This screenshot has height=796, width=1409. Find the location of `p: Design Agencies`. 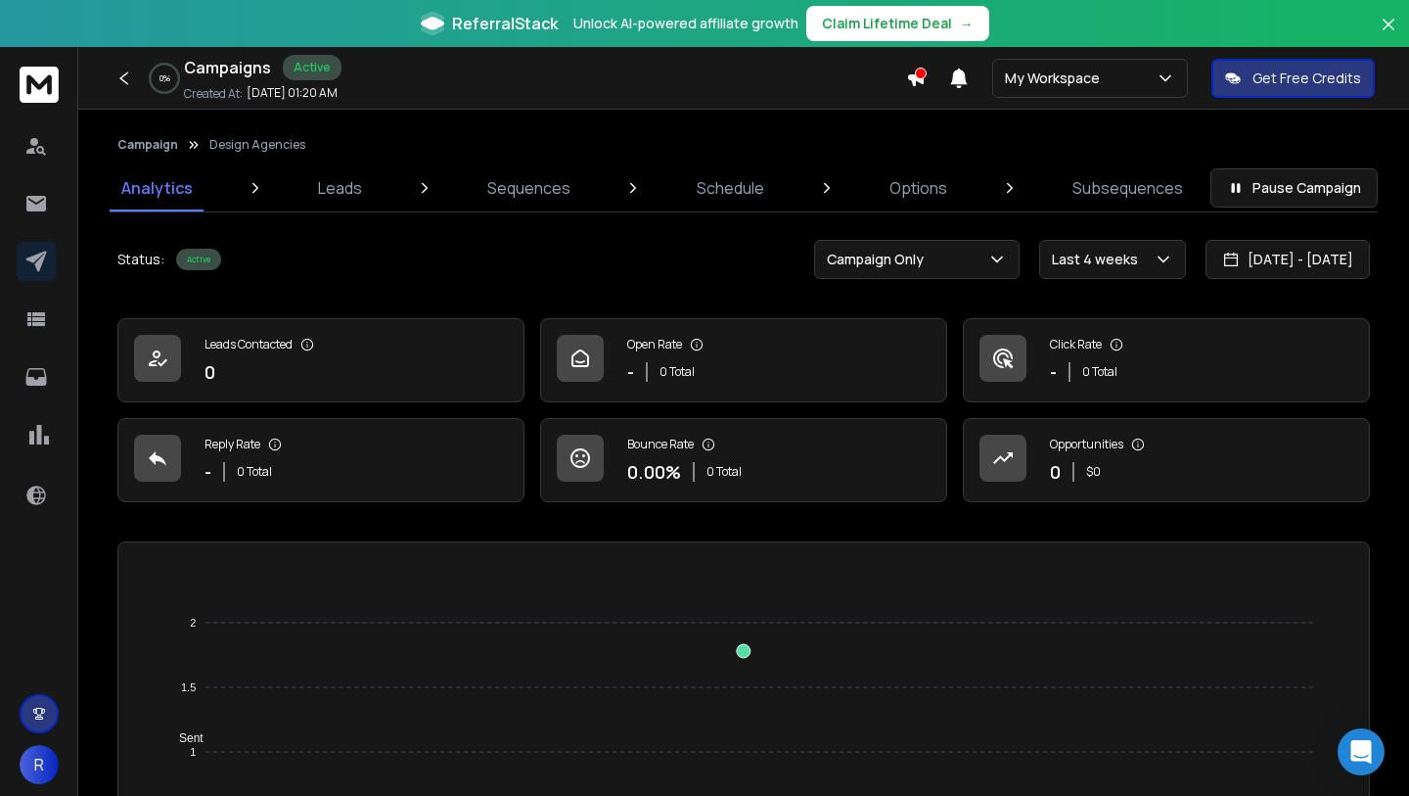

p: Design Agencies is located at coordinates (257, 145).